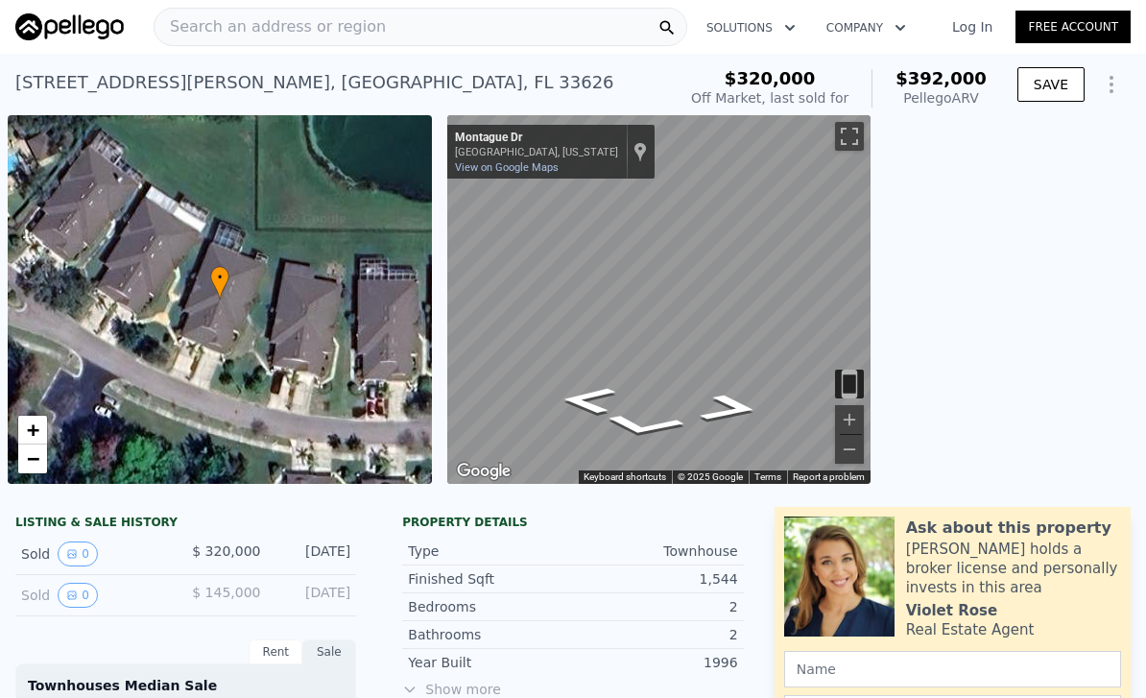  I want to click on a: Free Account, so click(1073, 27).